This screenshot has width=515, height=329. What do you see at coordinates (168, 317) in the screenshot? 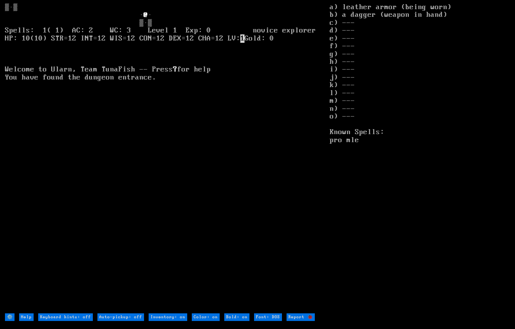
I see `input: Inventory: on` at bounding box center [168, 317].